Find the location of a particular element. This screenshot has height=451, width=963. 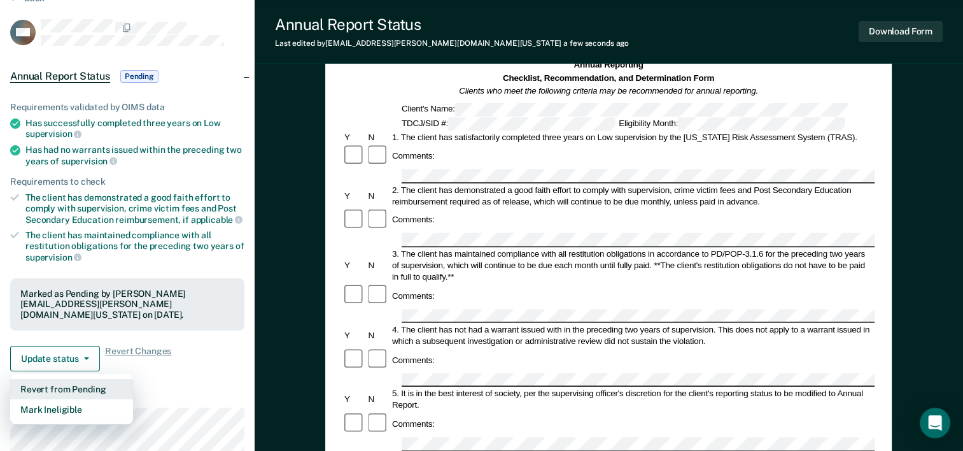

div: 2. The client has demonstrated a good faith effort to comply with supervision, crime victim fees ... is located at coordinates (632, 195).